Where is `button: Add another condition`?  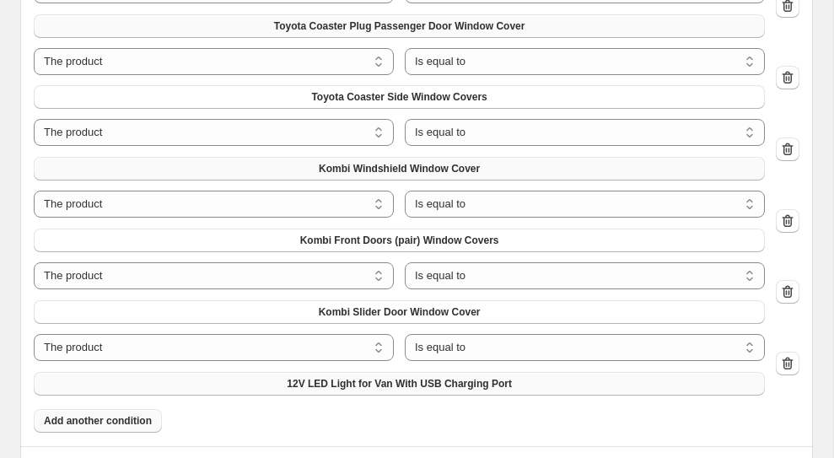
button: Add another condition is located at coordinates (98, 421).